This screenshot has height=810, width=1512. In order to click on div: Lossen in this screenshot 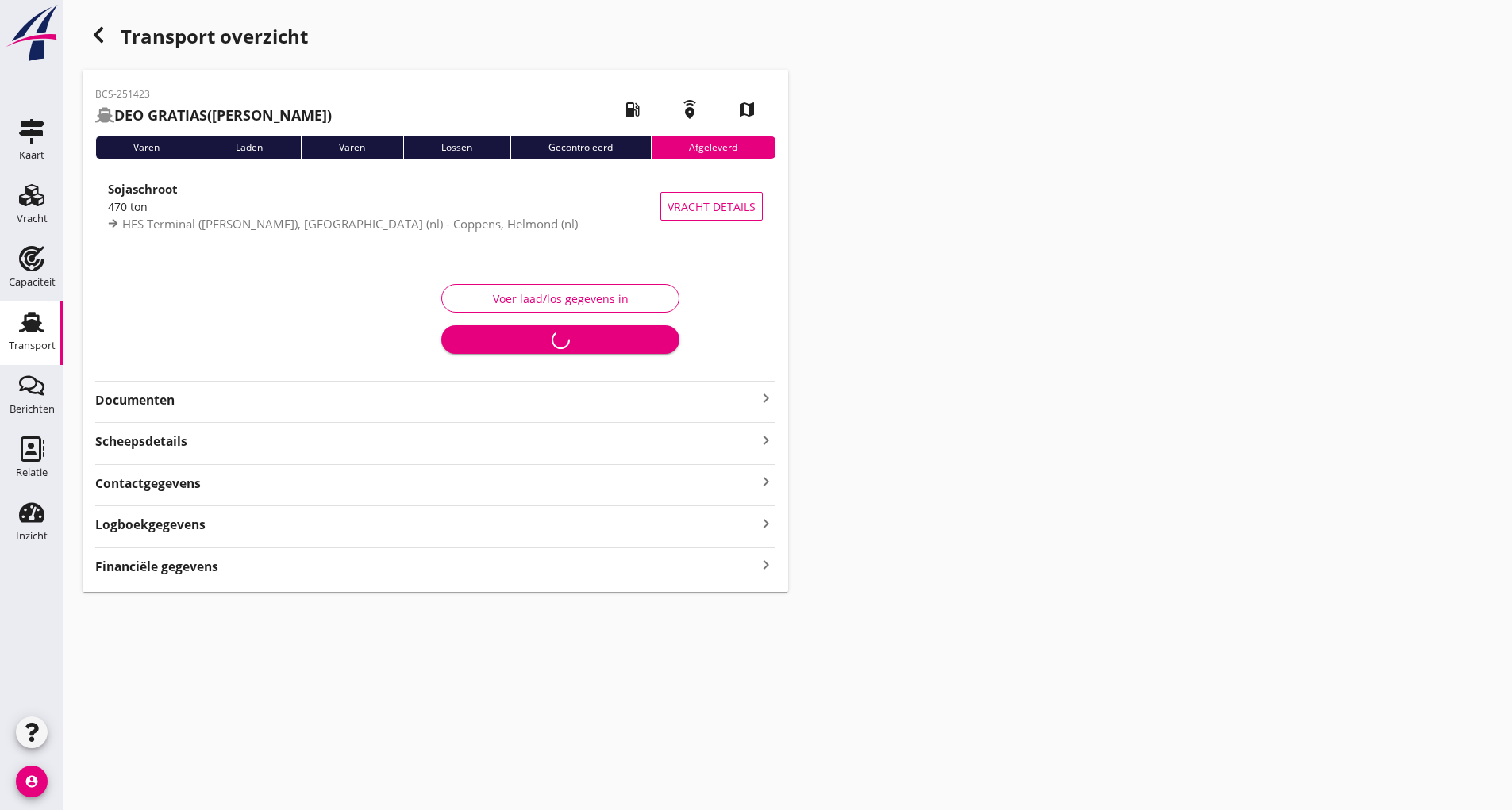, I will do `click(457, 148)`.